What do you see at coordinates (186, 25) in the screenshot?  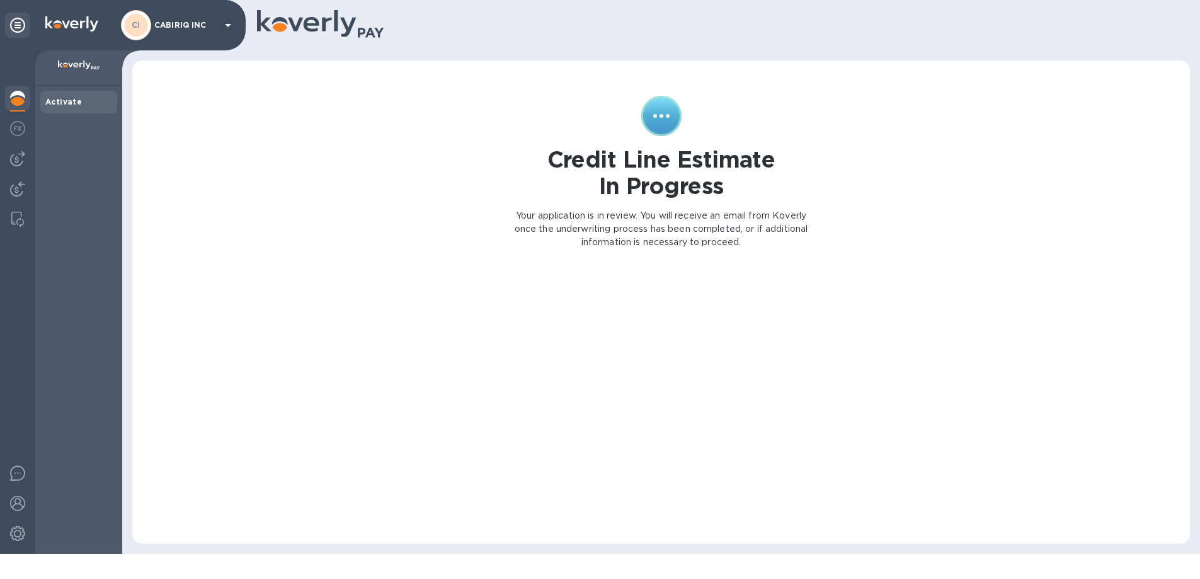 I see `p: CABIRIQ INC` at bounding box center [186, 25].